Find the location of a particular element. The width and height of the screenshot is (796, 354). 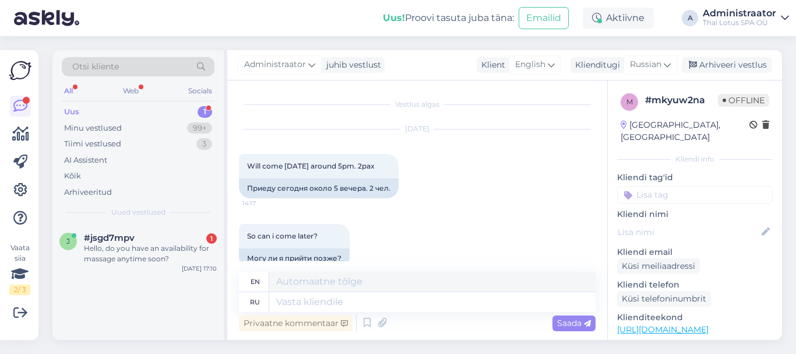

div: Minu vestlused is located at coordinates (93, 128).